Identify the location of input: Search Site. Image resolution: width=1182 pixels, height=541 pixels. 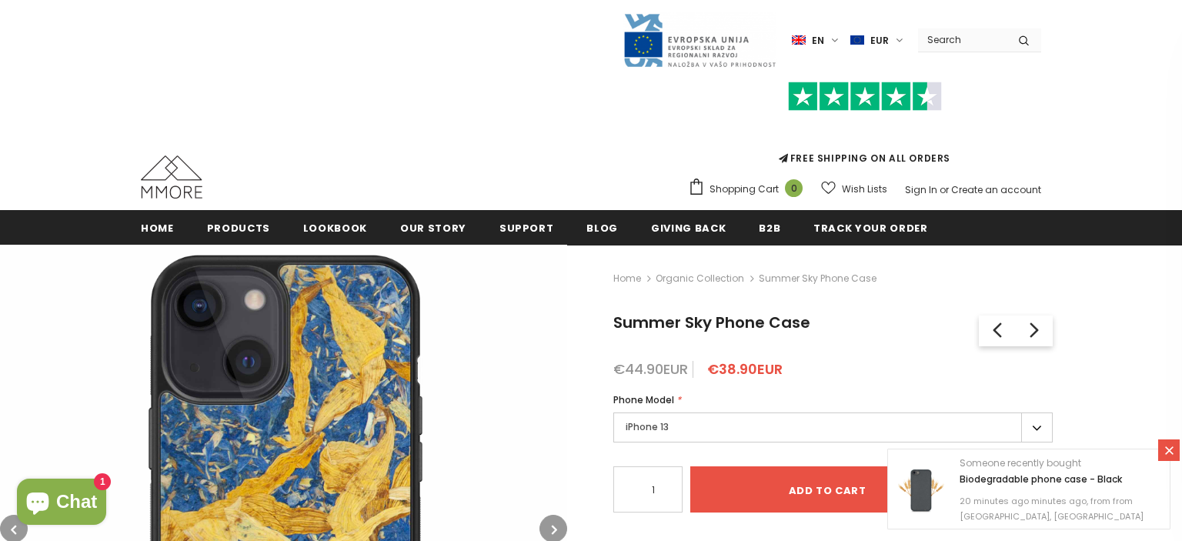
(962, 39).